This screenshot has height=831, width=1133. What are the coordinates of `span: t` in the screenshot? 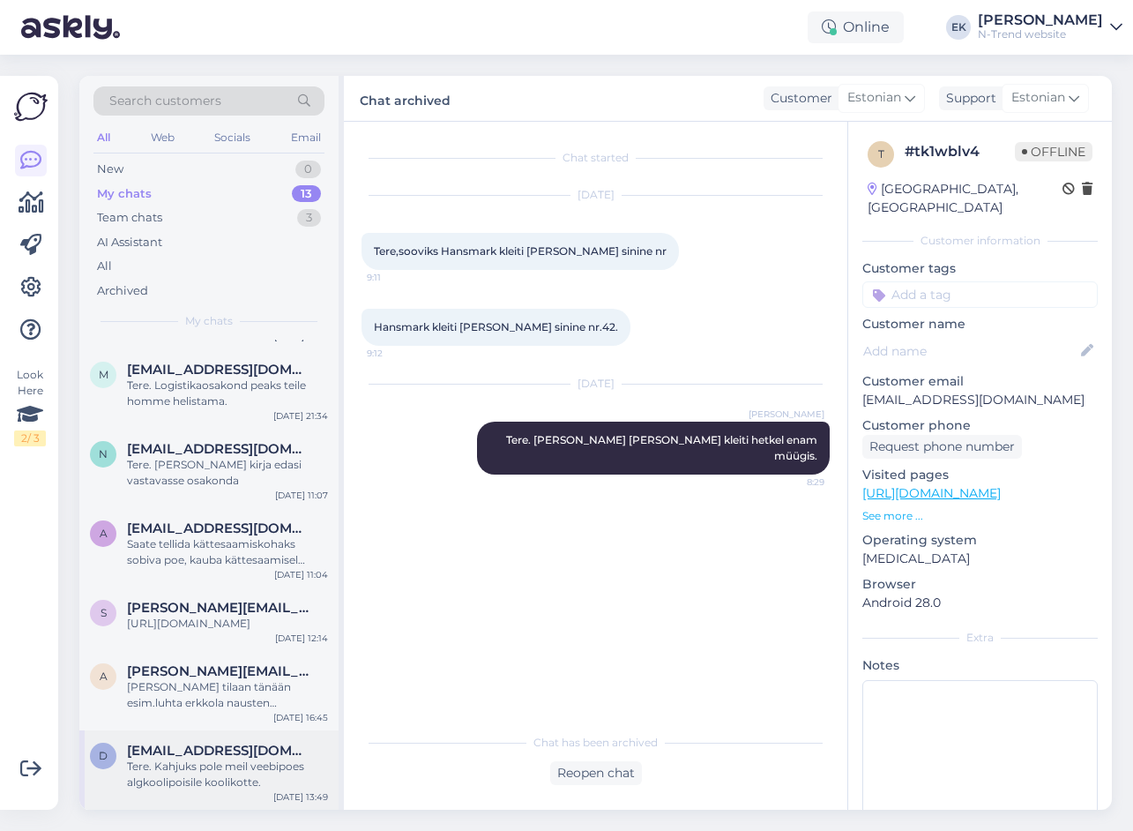 It's located at (881, 153).